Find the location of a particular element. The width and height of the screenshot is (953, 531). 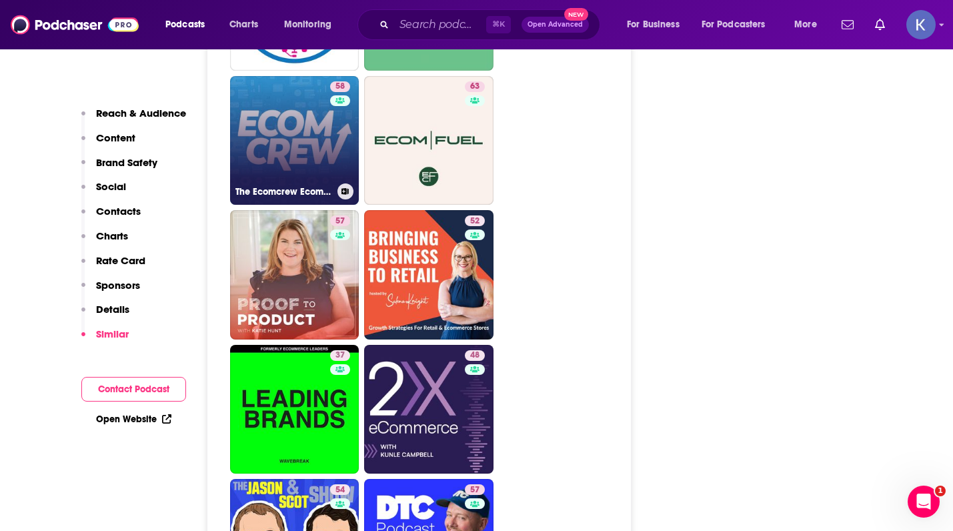

p: Sponsors is located at coordinates (118, 285).